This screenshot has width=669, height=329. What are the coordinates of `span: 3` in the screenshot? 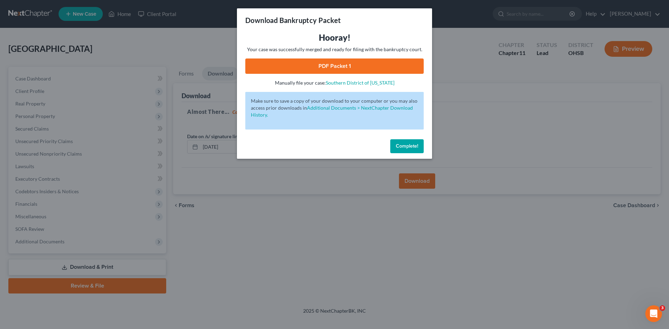 It's located at (662, 308).